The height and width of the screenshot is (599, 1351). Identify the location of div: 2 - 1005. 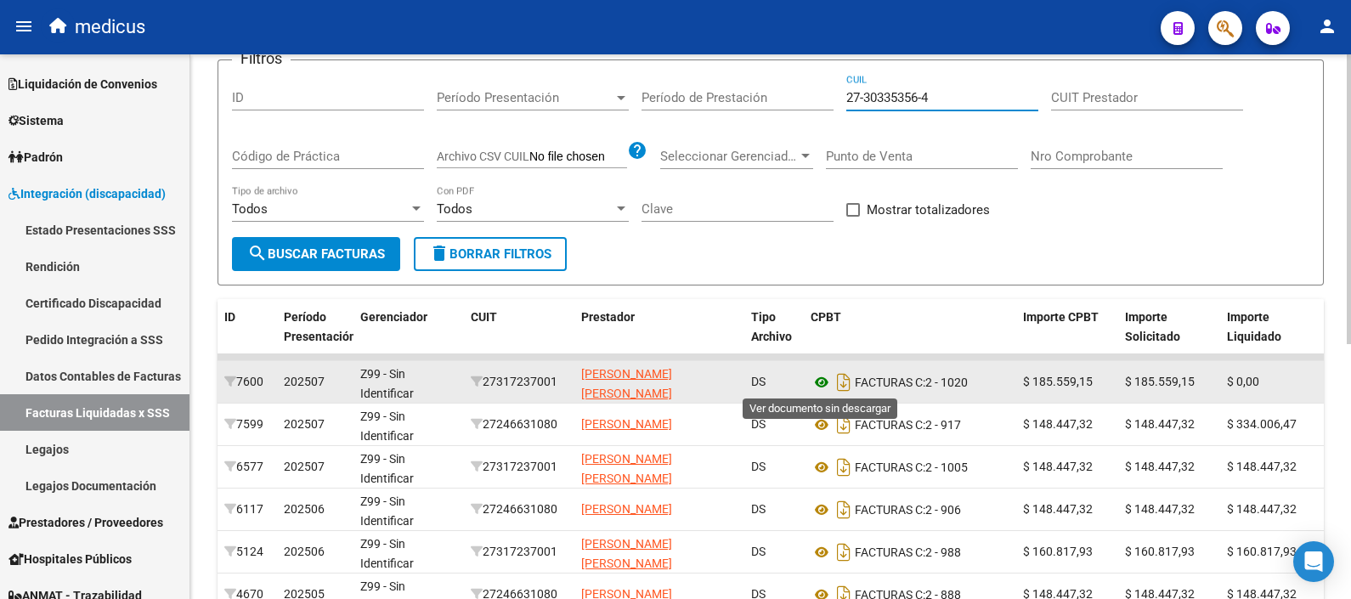
(910, 467).